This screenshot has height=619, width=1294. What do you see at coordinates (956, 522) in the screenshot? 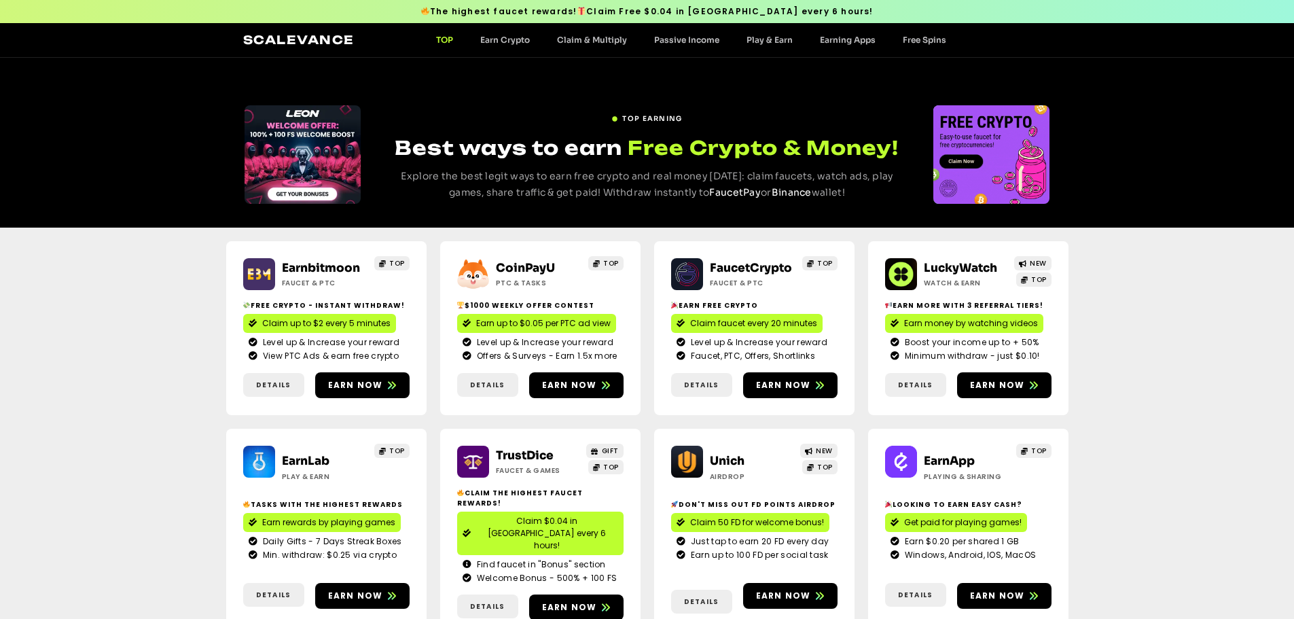
I see `a: Get paid for playing games!` at bounding box center [956, 522].